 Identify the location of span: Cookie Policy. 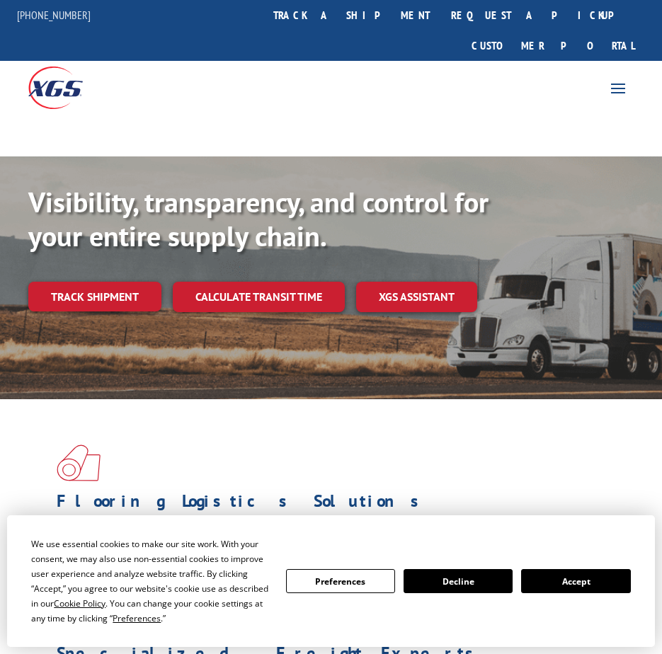
(79, 603).